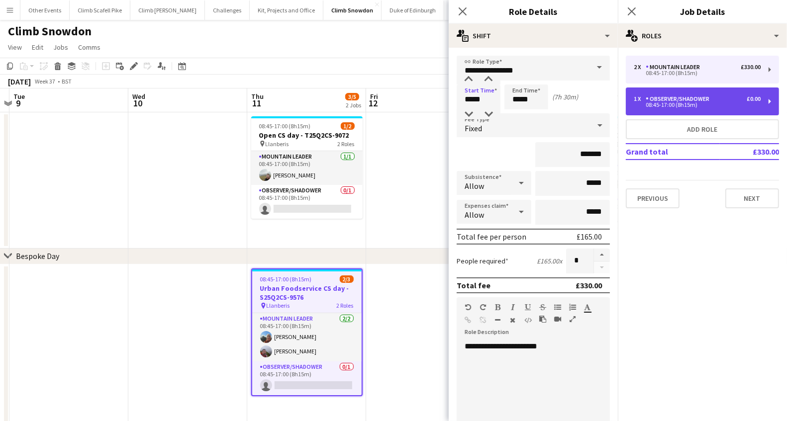 This screenshot has width=787, height=421. I want to click on h3: Job Details, so click(702, 11).